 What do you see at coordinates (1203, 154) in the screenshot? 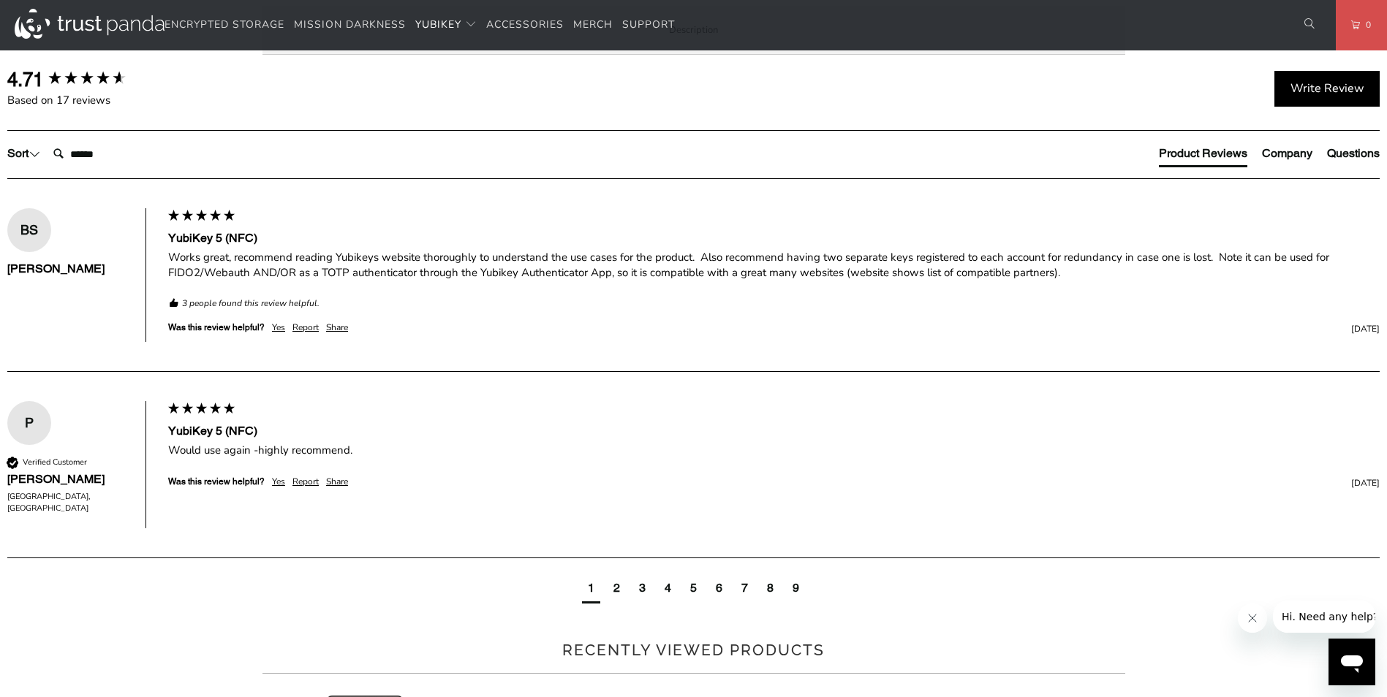
I see `div: Product Reviews` at bounding box center [1203, 154].